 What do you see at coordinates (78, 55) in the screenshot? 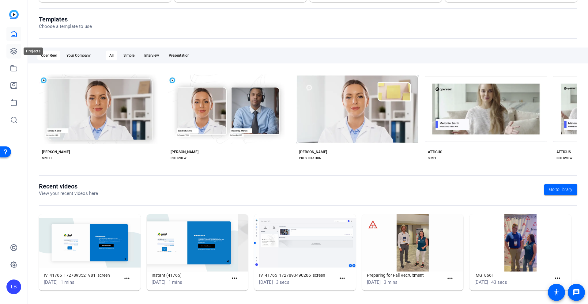
I see `div: Your Company` at bounding box center [78, 55].